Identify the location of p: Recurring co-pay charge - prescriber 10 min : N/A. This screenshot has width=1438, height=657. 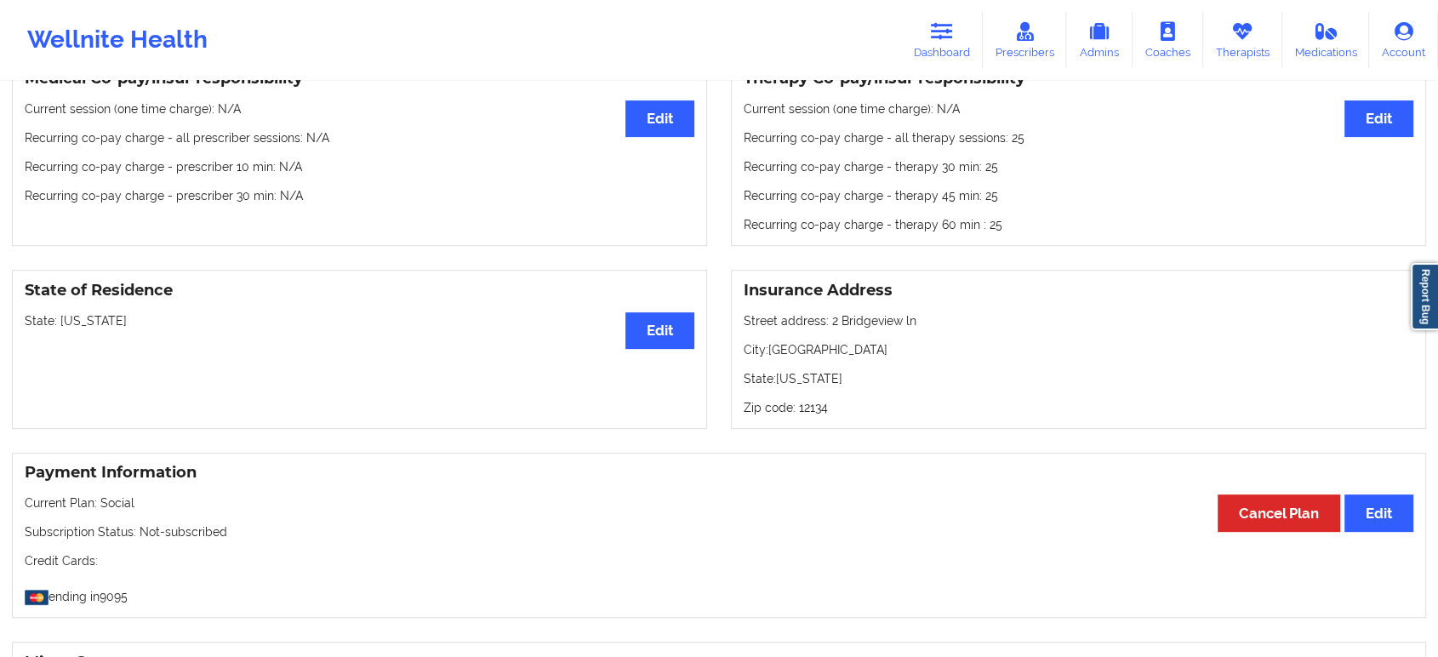
(359, 167).